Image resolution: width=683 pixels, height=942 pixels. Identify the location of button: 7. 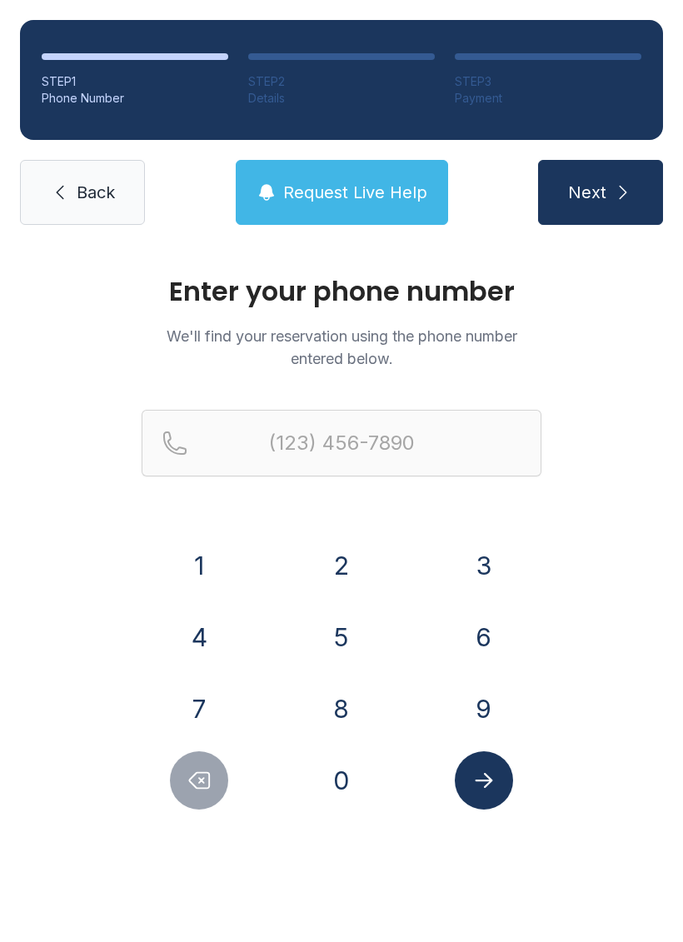
(199, 709).